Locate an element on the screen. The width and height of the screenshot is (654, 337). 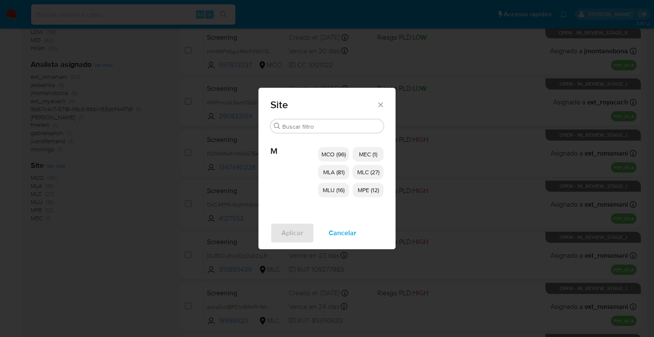
span: MLC (27) is located at coordinates (368, 172).